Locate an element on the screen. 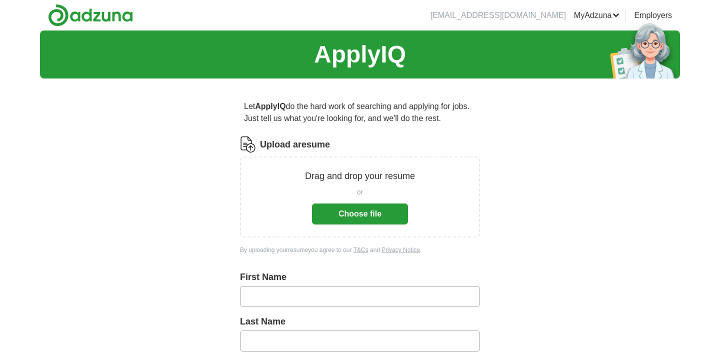  label: First Name is located at coordinates (360, 277).